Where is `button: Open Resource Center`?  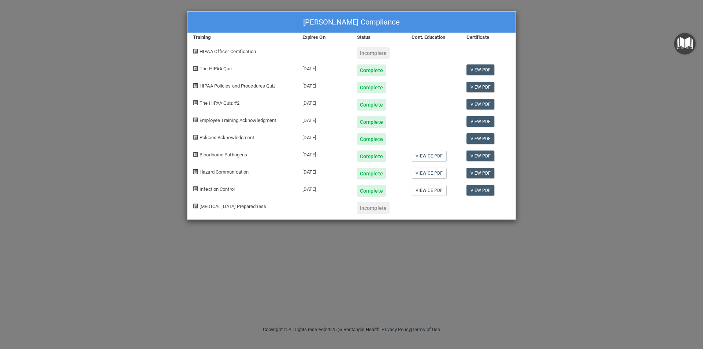 button: Open Resource Center is located at coordinates (684, 44).